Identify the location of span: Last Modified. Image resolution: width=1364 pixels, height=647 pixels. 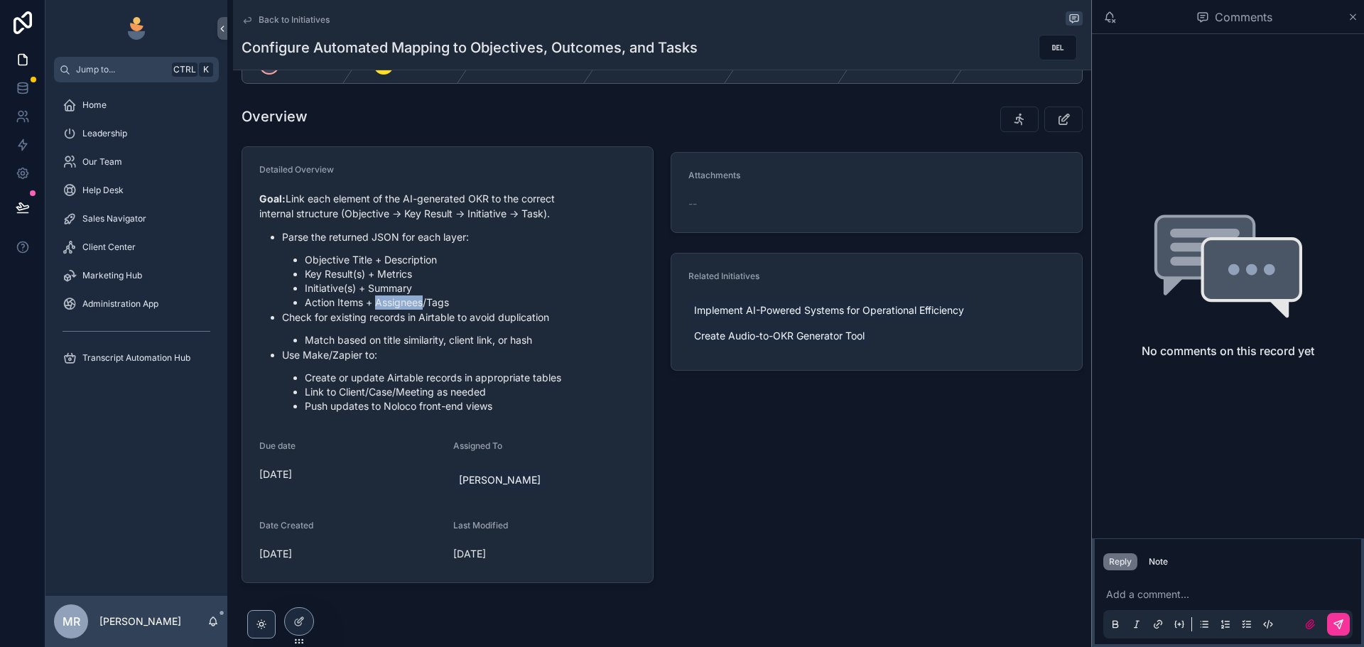
(480, 525).